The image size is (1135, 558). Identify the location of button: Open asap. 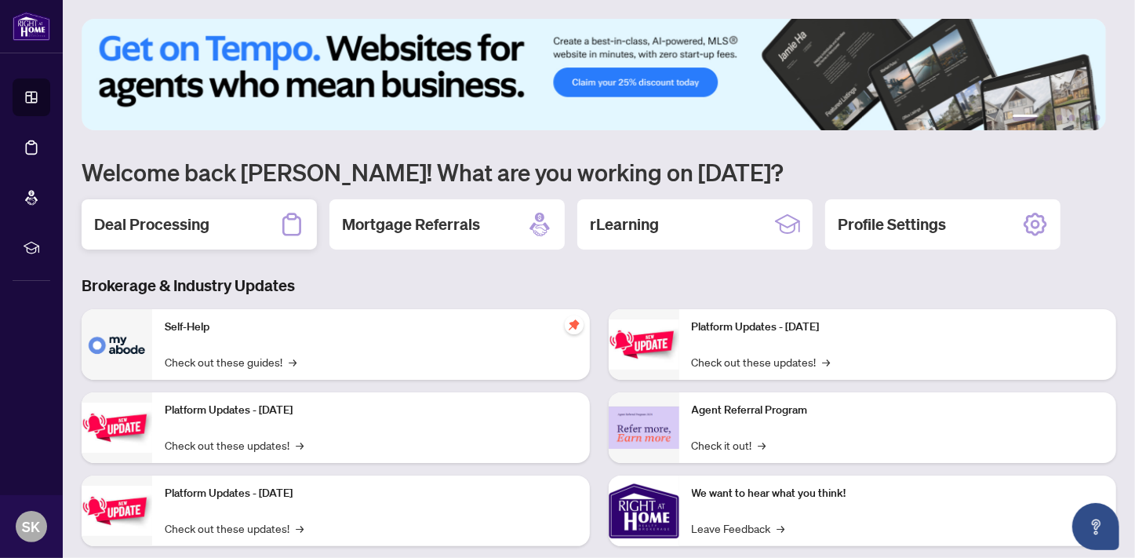
(1096, 527).